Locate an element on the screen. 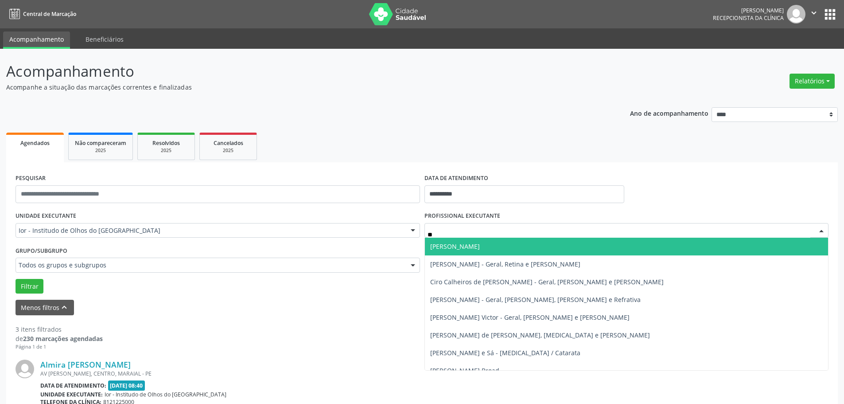 This screenshot has width=844, height=404. b: Data de atendimento: is located at coordinates (73, 385).